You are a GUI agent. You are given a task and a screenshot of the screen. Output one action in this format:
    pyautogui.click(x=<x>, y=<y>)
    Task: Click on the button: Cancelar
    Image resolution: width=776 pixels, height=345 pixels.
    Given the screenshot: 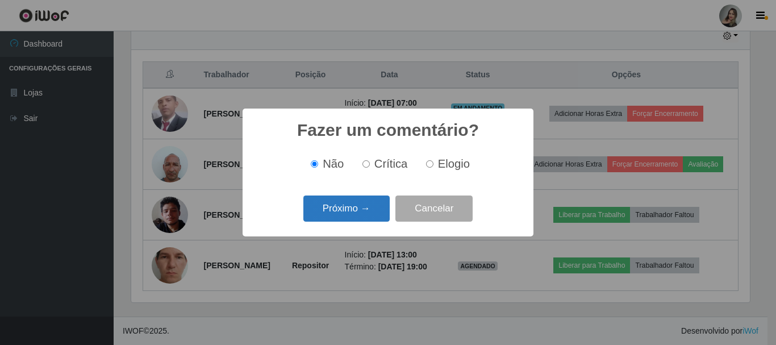 What is the action you would take?
    pyautogui.click(x=434, y=209)
    